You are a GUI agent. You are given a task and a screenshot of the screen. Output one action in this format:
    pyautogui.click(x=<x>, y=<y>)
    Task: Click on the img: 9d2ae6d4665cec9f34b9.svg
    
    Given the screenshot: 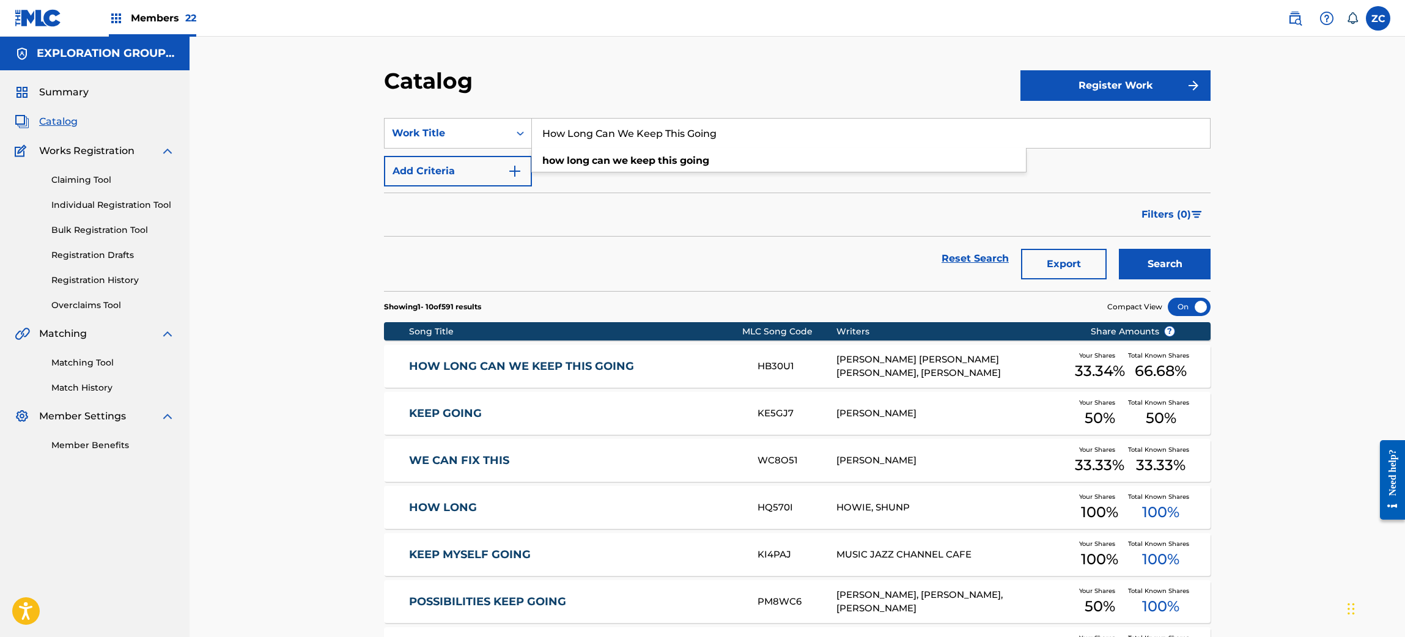 What is the action you would take?
    pyautogui.click(x=515, y=171)
    